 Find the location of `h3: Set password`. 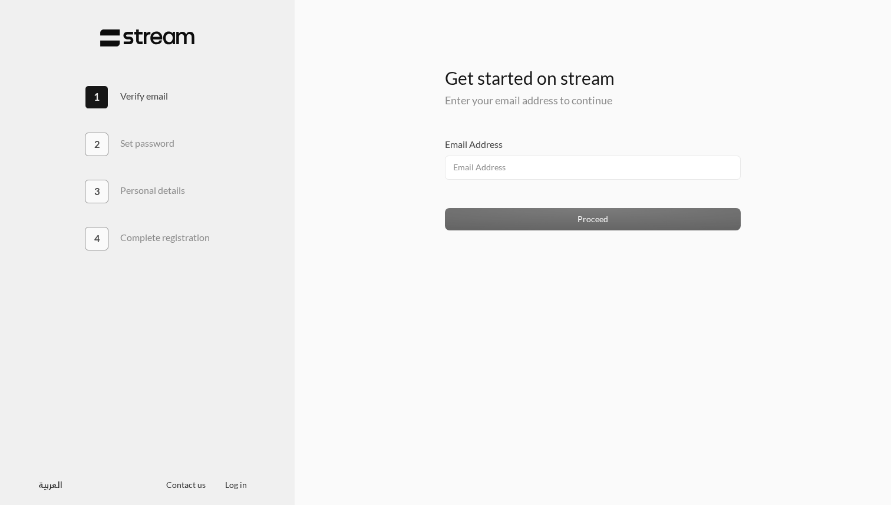

h3: Set password is located at coordinates (147, 143).